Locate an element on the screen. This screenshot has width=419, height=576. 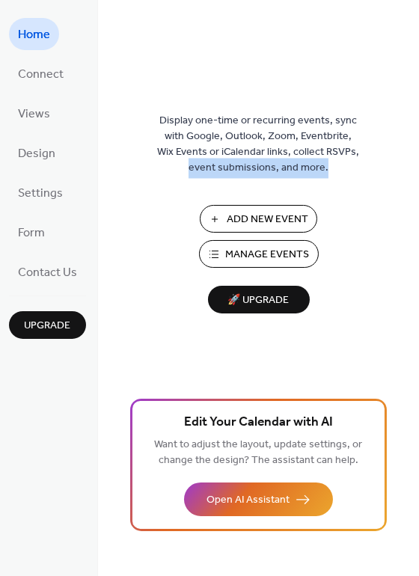
a: Design is located at coordinates (37, 153).